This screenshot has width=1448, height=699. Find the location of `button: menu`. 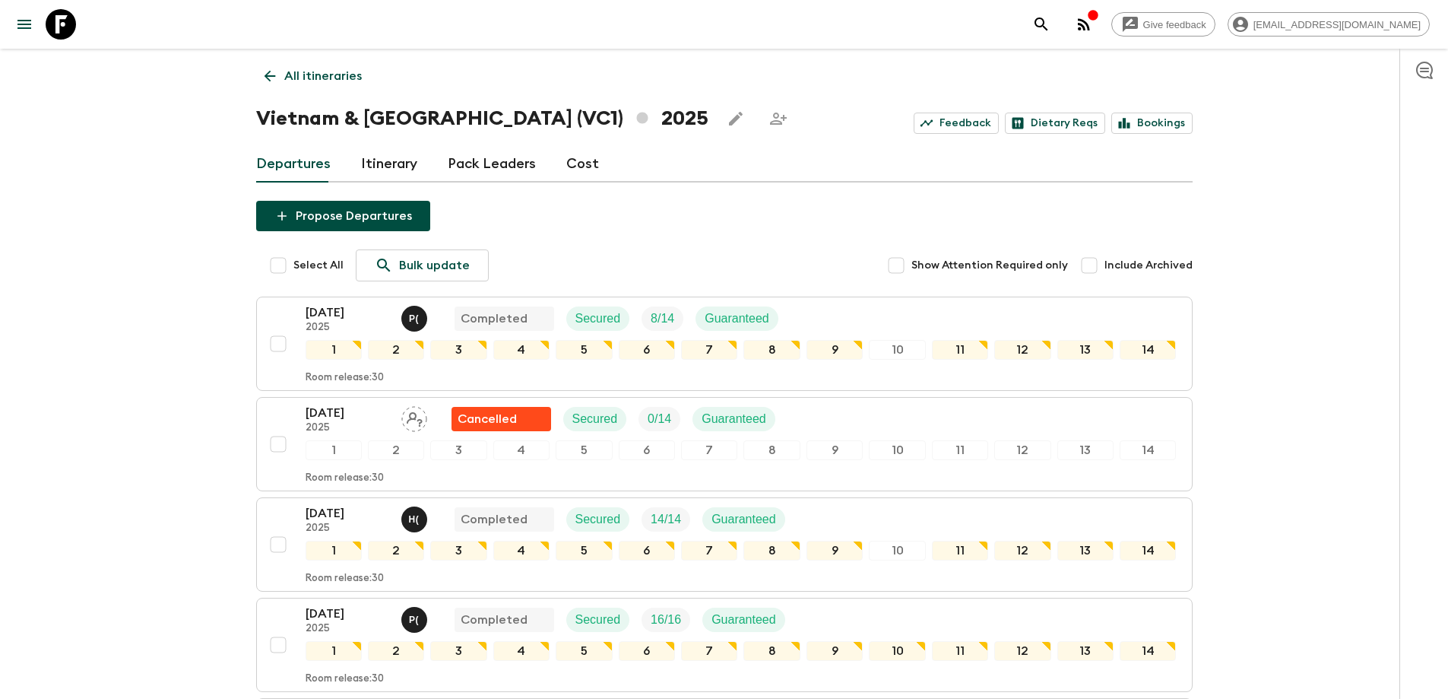

button: menu is located at coordinates (24, 24).